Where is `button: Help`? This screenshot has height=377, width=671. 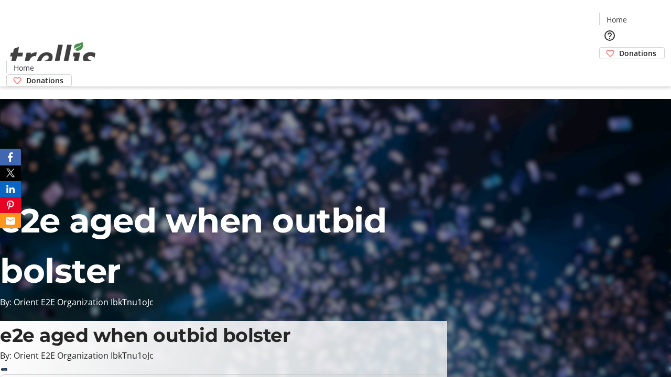
button: Help is located at coordinates (609, 36).